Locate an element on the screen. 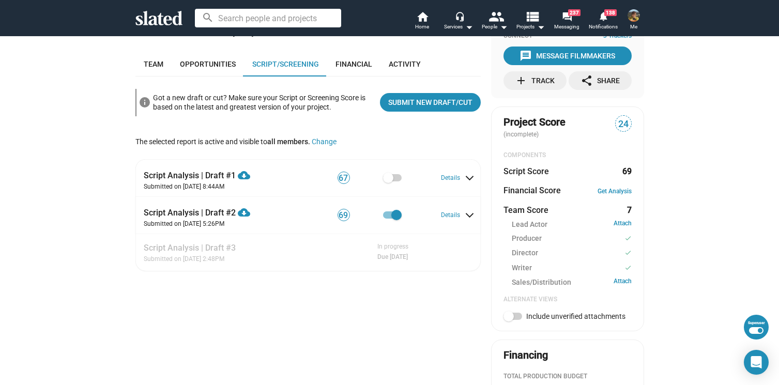 The width and height of the screenshot is (779, 385). button: Chandler FreelanderMe is located at coordinates (634, 21).